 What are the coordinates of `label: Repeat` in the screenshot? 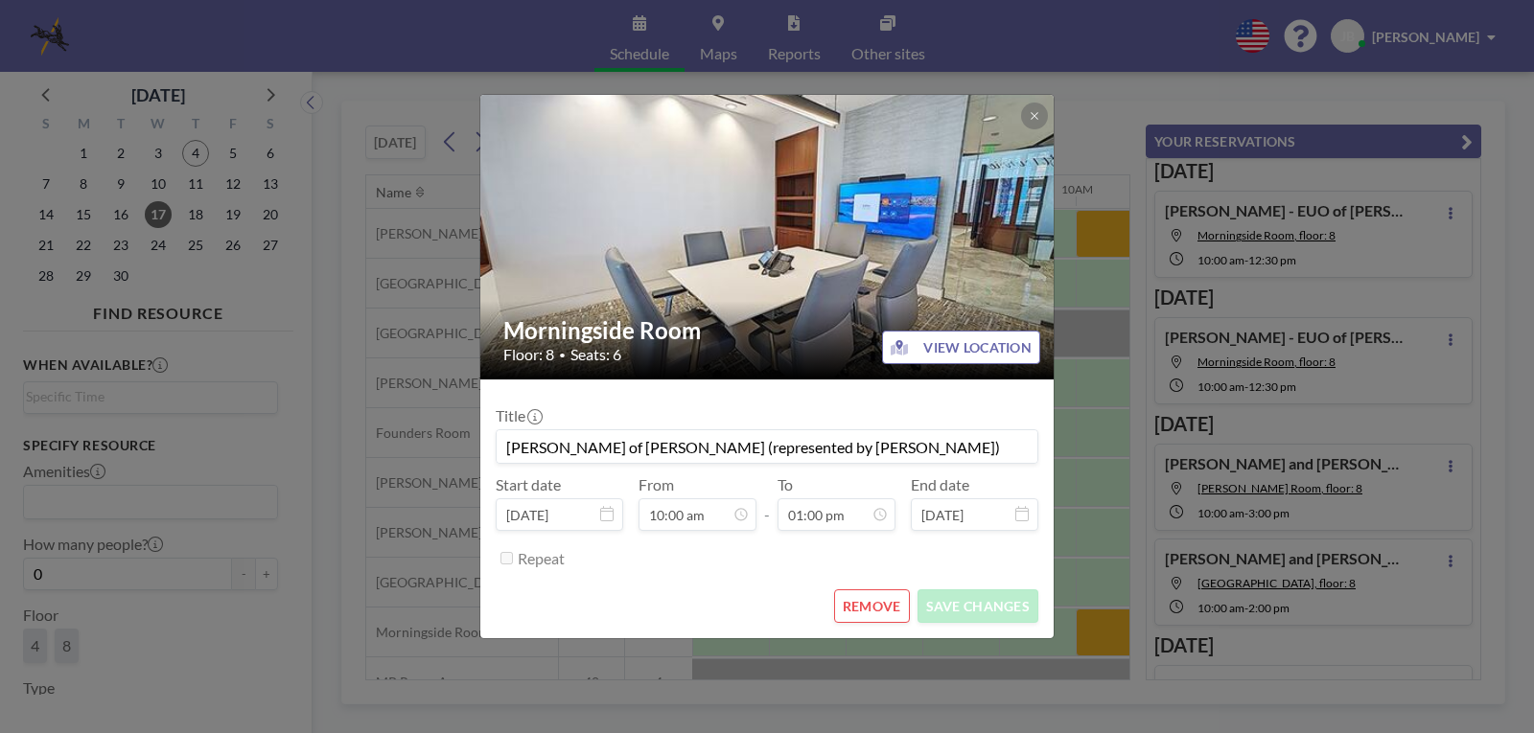 It's located at (541, 559).